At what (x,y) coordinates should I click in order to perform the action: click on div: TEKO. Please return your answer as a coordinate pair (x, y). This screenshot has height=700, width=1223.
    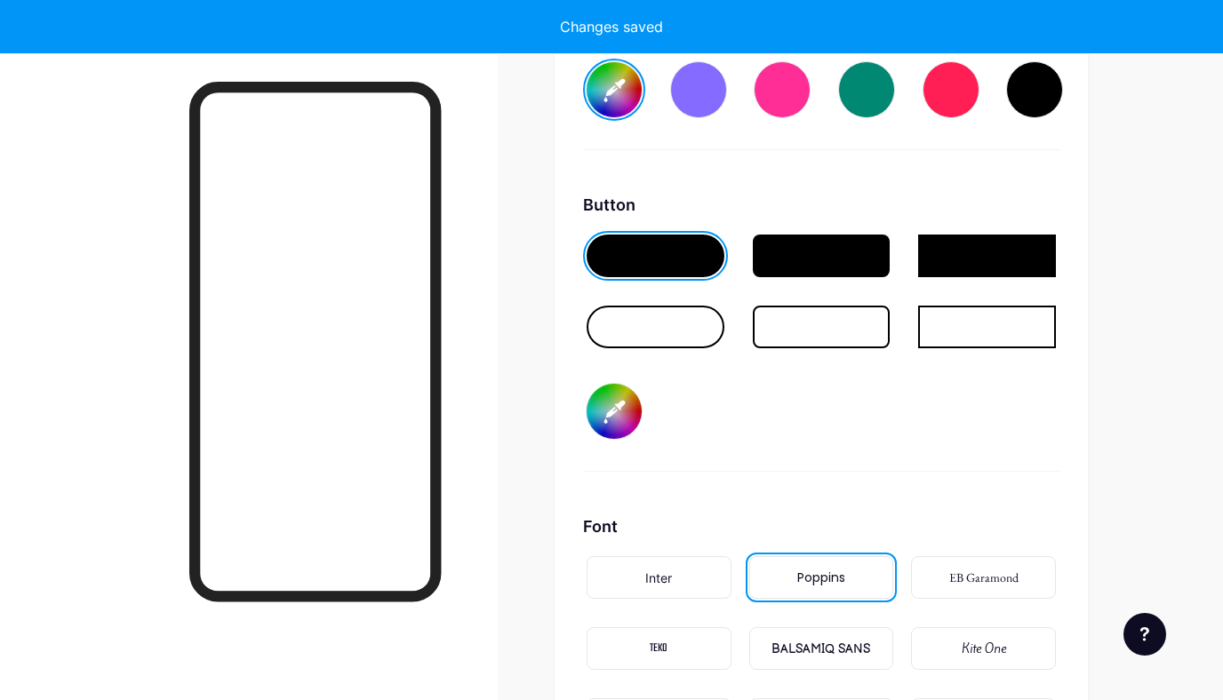
    Looking at the image, I should click on (659, 649).